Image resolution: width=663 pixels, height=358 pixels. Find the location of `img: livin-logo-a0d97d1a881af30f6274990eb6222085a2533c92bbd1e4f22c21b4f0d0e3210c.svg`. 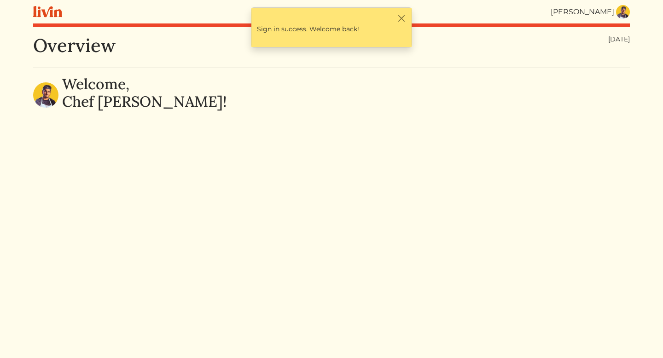

img: livin-logo-a0d97d1a881af30f6274990eb6222085a2533c92bbd1e4f22c21b4f0d0e3210c.svg is located at coordinates (47, 12).